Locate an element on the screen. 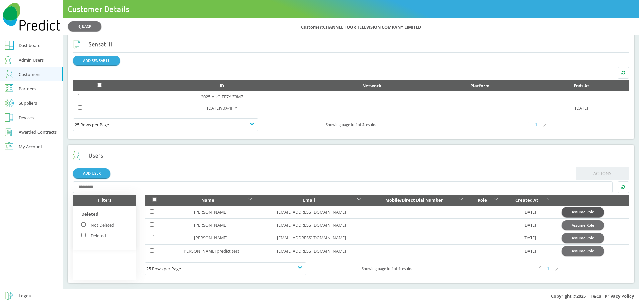 Image resolution: width=639 pixels, height=303 pixels. div: Mobile/Direct Dial Number is located at coordinates (414, 200).